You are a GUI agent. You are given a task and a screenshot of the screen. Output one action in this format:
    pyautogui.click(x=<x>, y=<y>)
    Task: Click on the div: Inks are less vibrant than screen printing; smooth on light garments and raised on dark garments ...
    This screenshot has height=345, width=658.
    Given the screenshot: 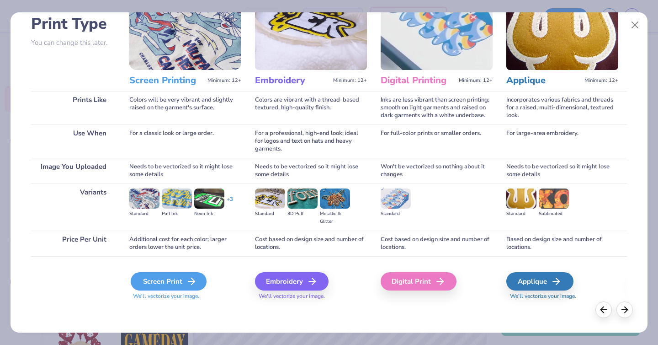 What is the action you would take?
    pyautogui.click(x=437, y=107)
    